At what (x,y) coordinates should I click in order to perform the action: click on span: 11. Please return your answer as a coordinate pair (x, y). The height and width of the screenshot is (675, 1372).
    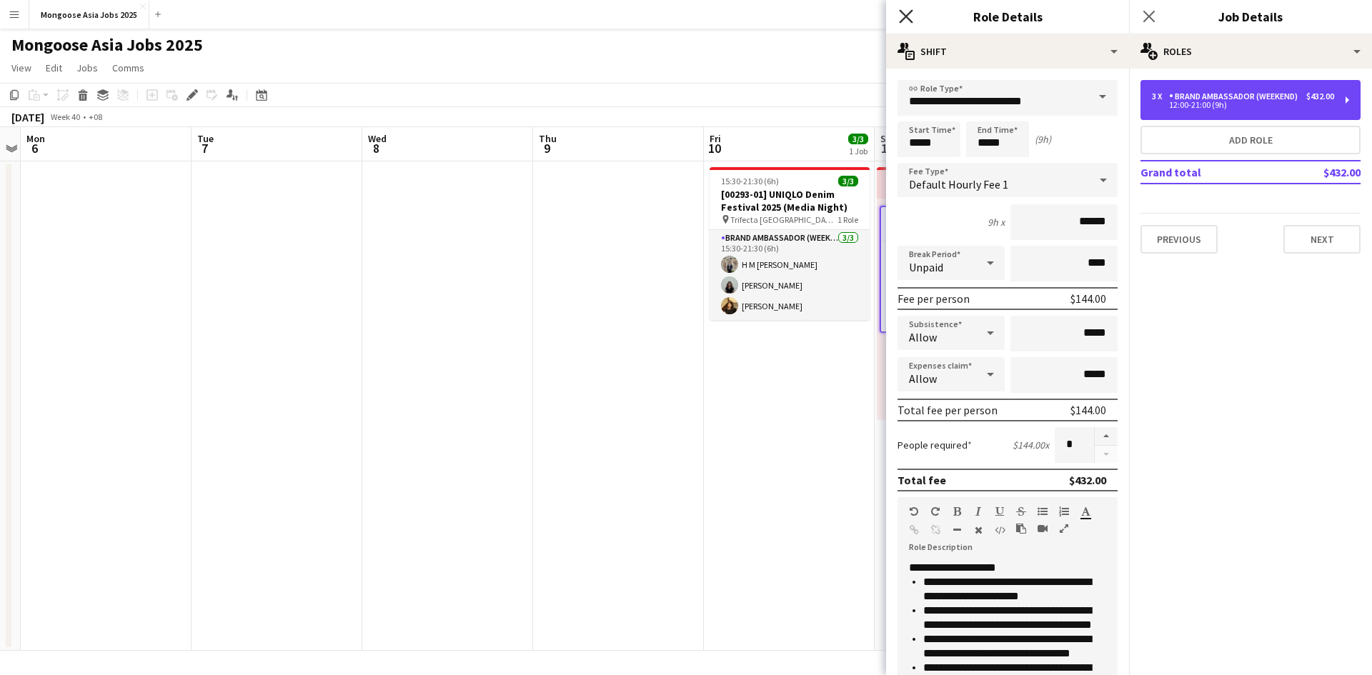
    Looking at the image, I should click on (887, 148).